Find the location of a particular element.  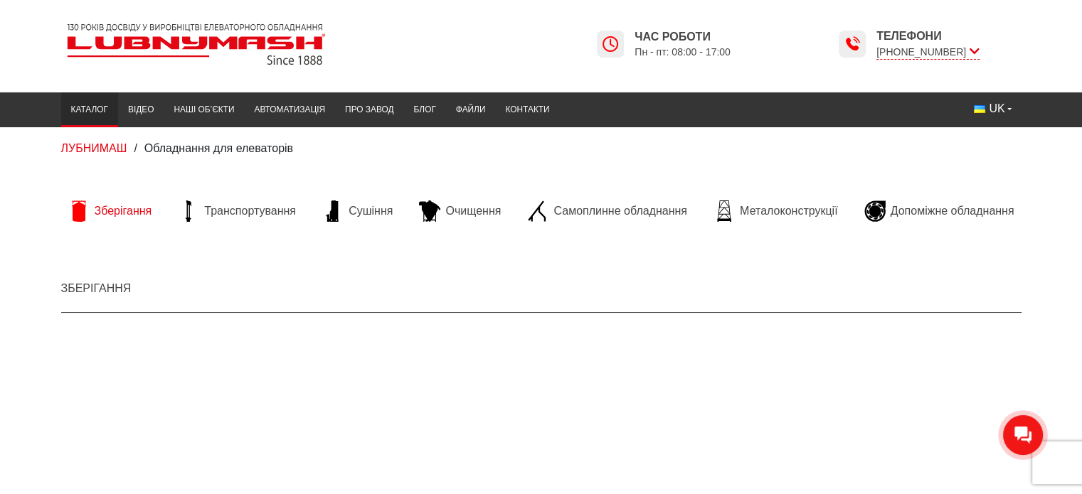

span: Металоконструкції is located at coordinates (788, 211).